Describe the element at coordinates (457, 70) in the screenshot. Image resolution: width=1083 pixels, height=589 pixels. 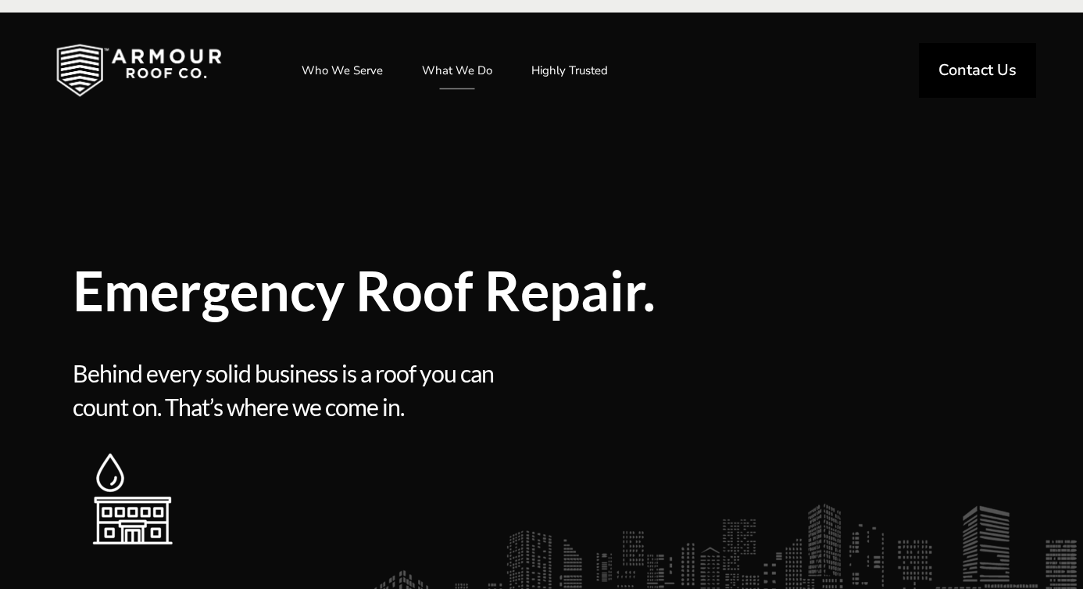
I see `a: What We Do` at that location.